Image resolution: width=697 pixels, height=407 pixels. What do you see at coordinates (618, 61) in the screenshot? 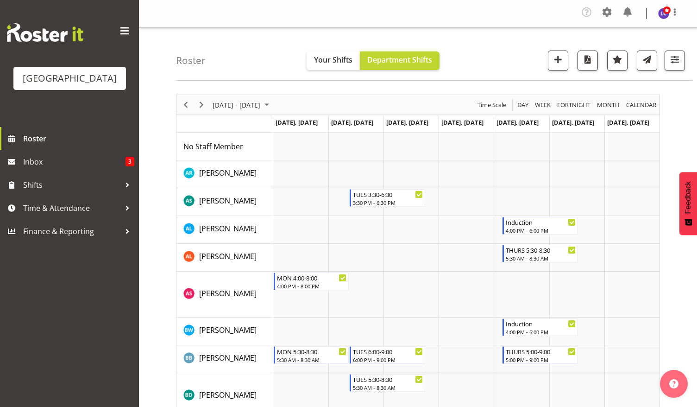
I see `button: Highlight an important date within the roster.` at bounding box center [618, 61].